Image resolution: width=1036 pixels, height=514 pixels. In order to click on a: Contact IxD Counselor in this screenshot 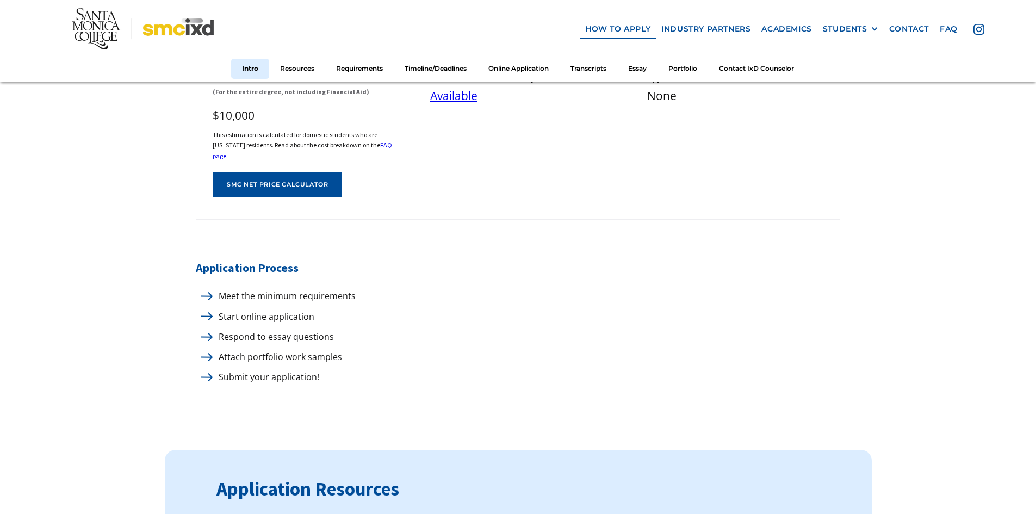, I will do `click(757, 69)`.